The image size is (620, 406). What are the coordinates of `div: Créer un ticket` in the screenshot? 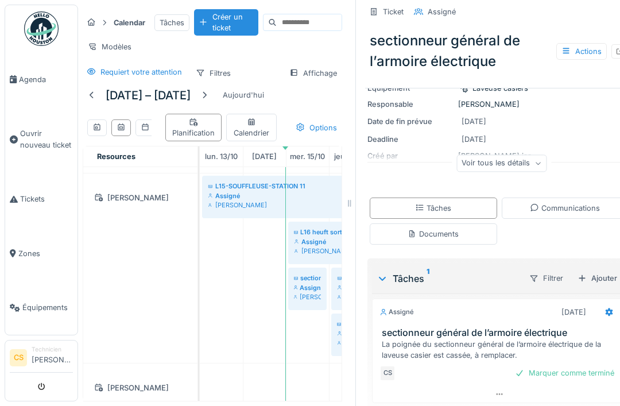 It's located at (226, 22).